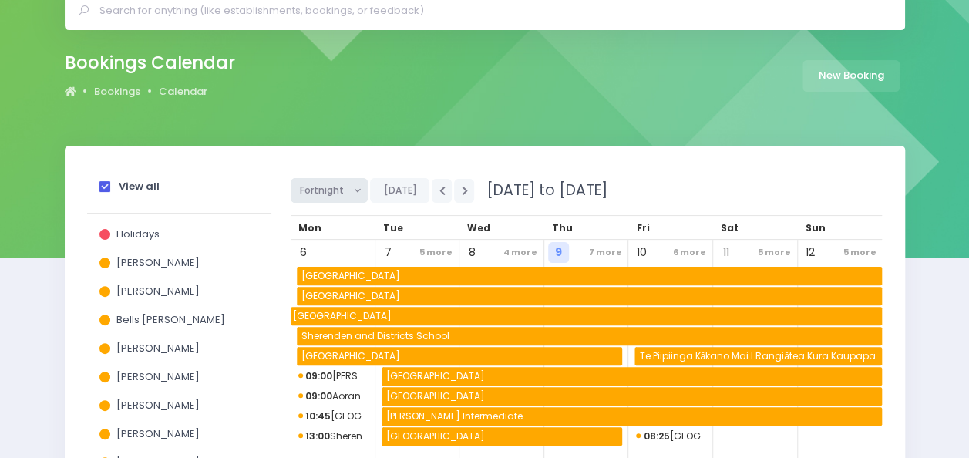  What do you see at coordinates (318, 435) in the screenshot?
I see `strong: 13:00` at bounding box center [318, 435].